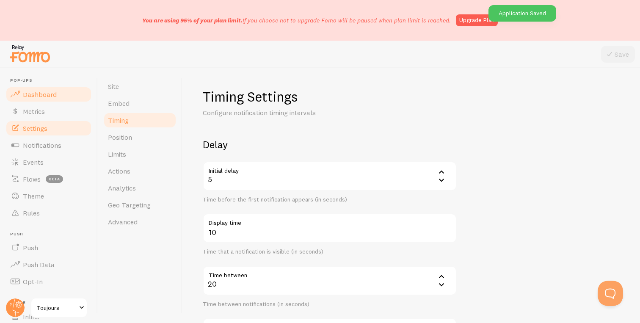 The width and height of the screenshot is (640, 323). Describe the element at coordinates (140, 171) in the screenshot. I see `a: Actions` at that location.